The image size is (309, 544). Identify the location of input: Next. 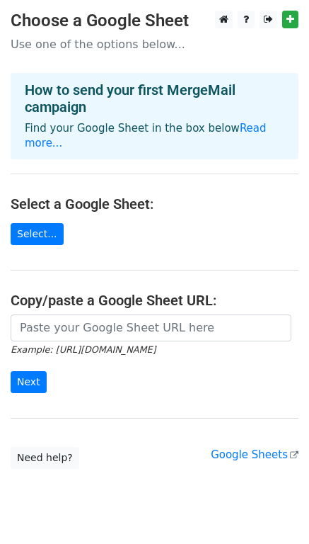
(28, 382).